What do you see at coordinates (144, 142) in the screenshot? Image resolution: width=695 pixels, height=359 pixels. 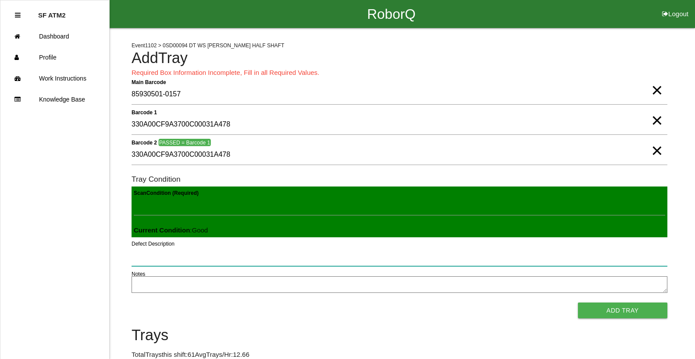 I see `b: Barcode 2` at bounding box center [144, 142].